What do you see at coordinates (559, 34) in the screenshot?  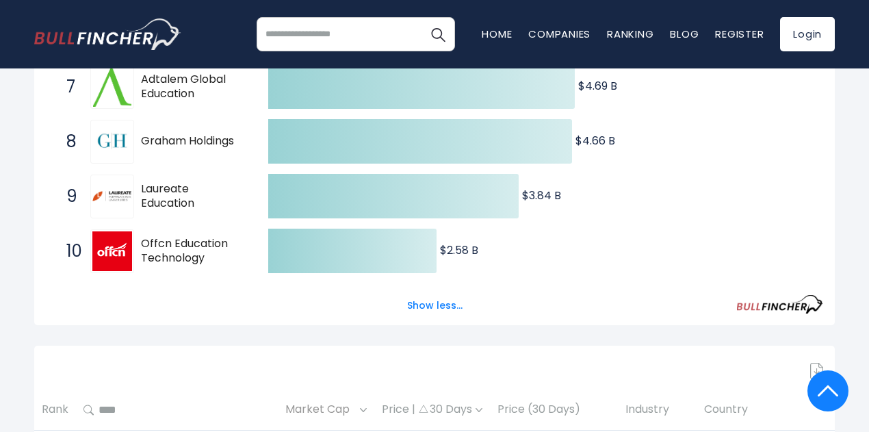 I see `a: Companies` at bounding box center [559, 34].